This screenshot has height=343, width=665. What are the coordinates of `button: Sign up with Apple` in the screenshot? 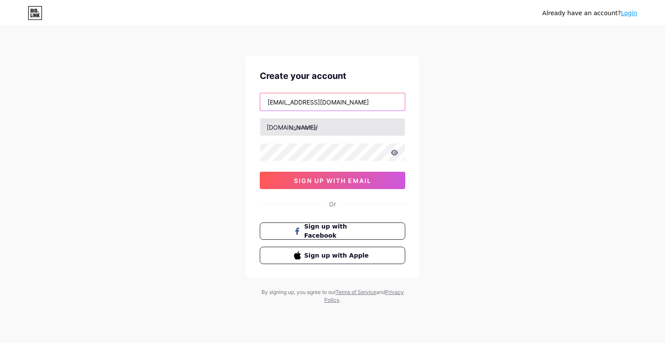 It's located at (333, 255).